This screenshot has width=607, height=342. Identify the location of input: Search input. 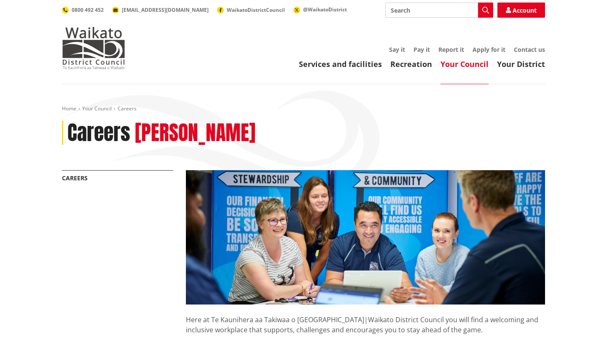
(439, 10).